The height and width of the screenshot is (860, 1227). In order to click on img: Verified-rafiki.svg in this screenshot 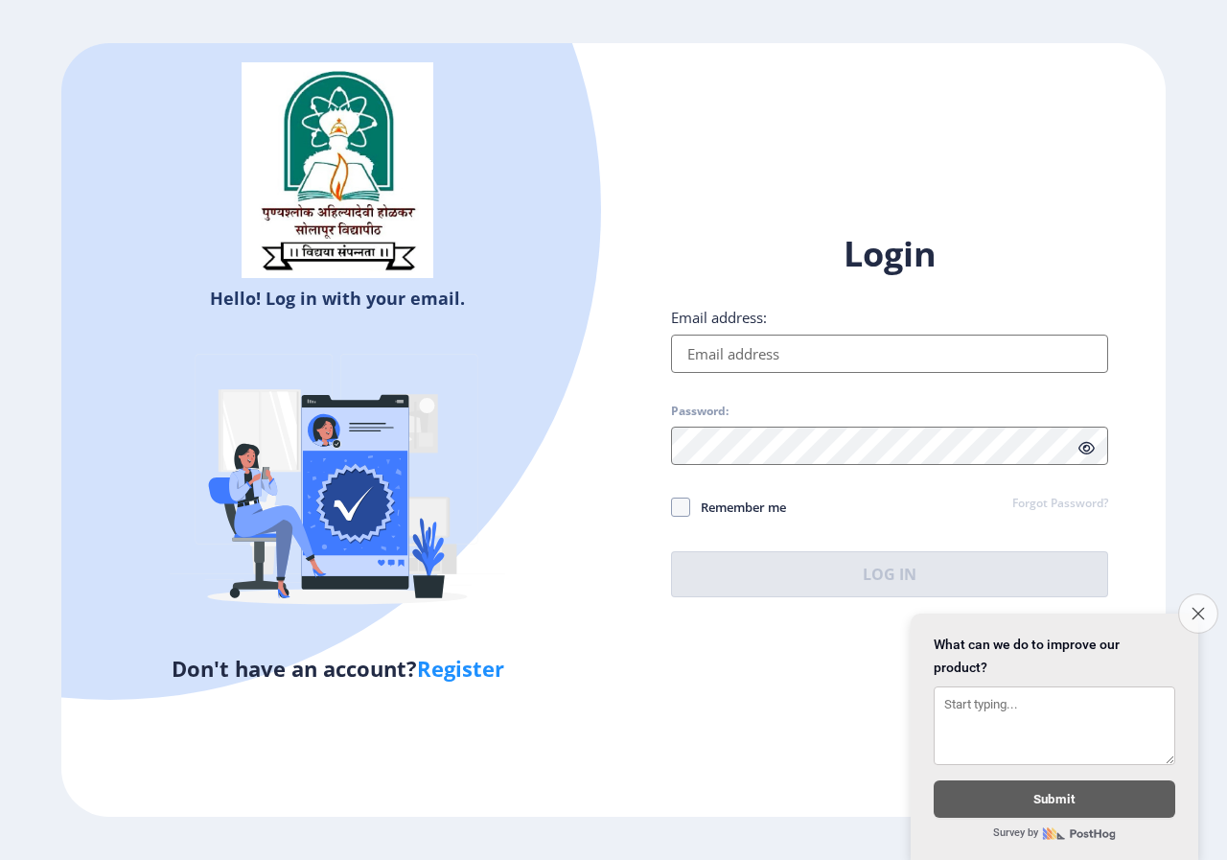, I will do `click(337, 485)`.